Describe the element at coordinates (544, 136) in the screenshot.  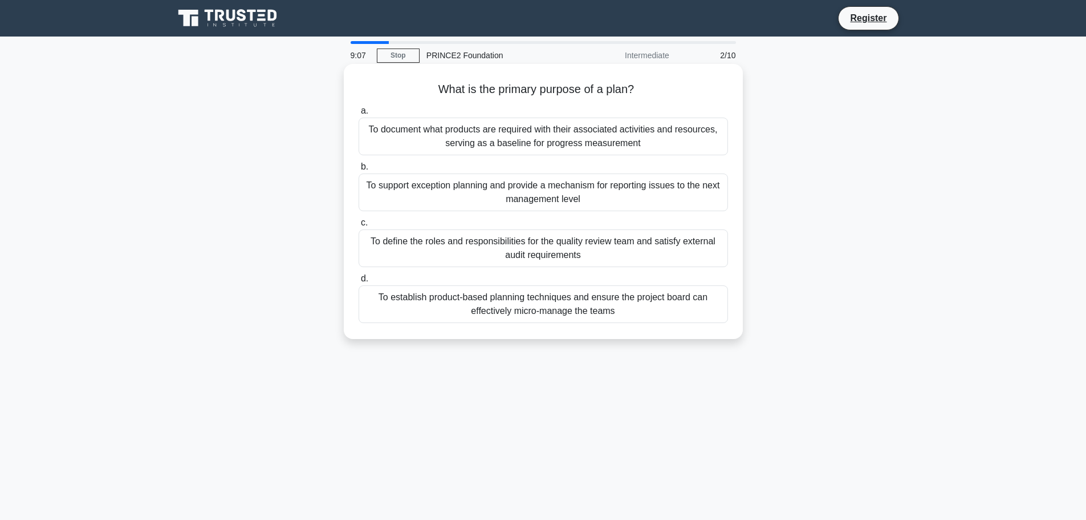
I see `div: To document what products are required with their associated activities and resources, serving as...` at that location.